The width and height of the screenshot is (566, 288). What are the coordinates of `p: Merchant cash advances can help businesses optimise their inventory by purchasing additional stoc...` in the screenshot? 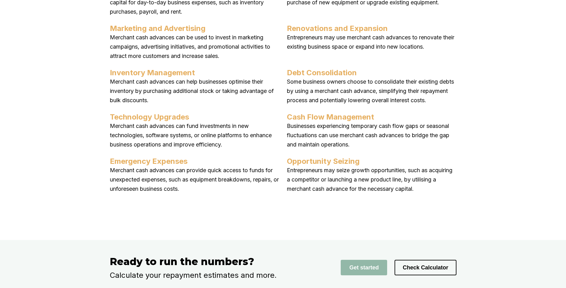 It's located at (195, 91).